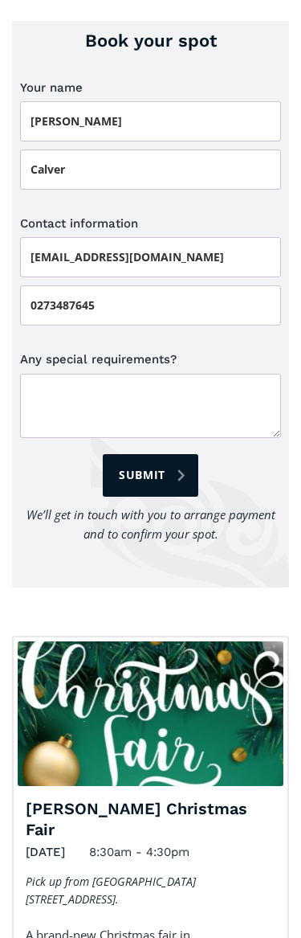 The image size is (301, 938). What do you see at coordinates (150, 305) in the screenshot?
I see `input: Phone` at bounding box center [150, 305].